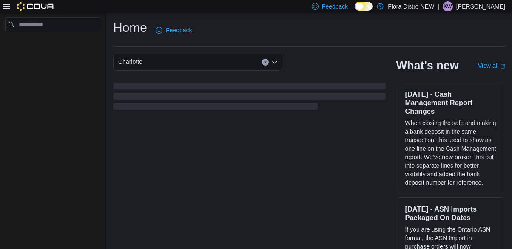 The image size is (512, 249). Describe the element at coordinates (130, 62) in the screenshot. I see `span: Charlotte` at that location.